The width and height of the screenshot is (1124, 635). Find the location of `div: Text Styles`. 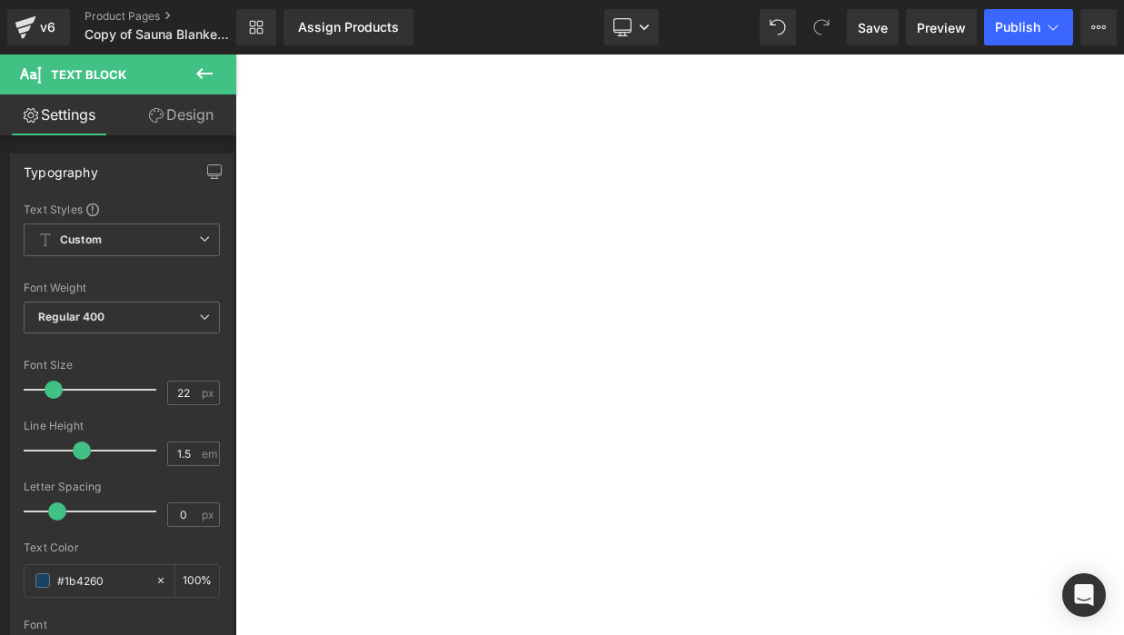

div: Text Styles is located at coordinates (122, 209).